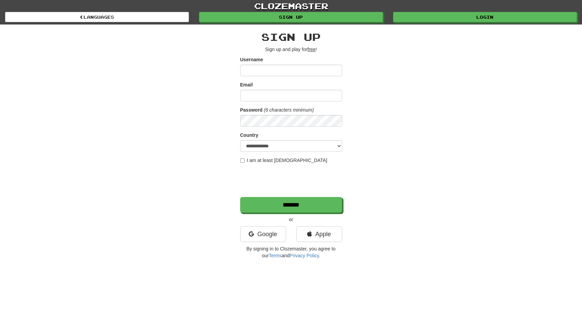  I want to click on u: free, so click(312, 49).